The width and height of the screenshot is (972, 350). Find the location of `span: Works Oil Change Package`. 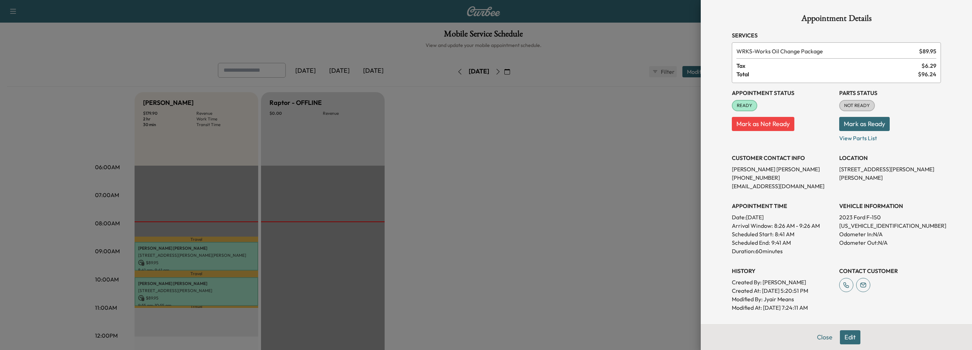

span: Works Oil Change Package is located at coordinates (826, 51).